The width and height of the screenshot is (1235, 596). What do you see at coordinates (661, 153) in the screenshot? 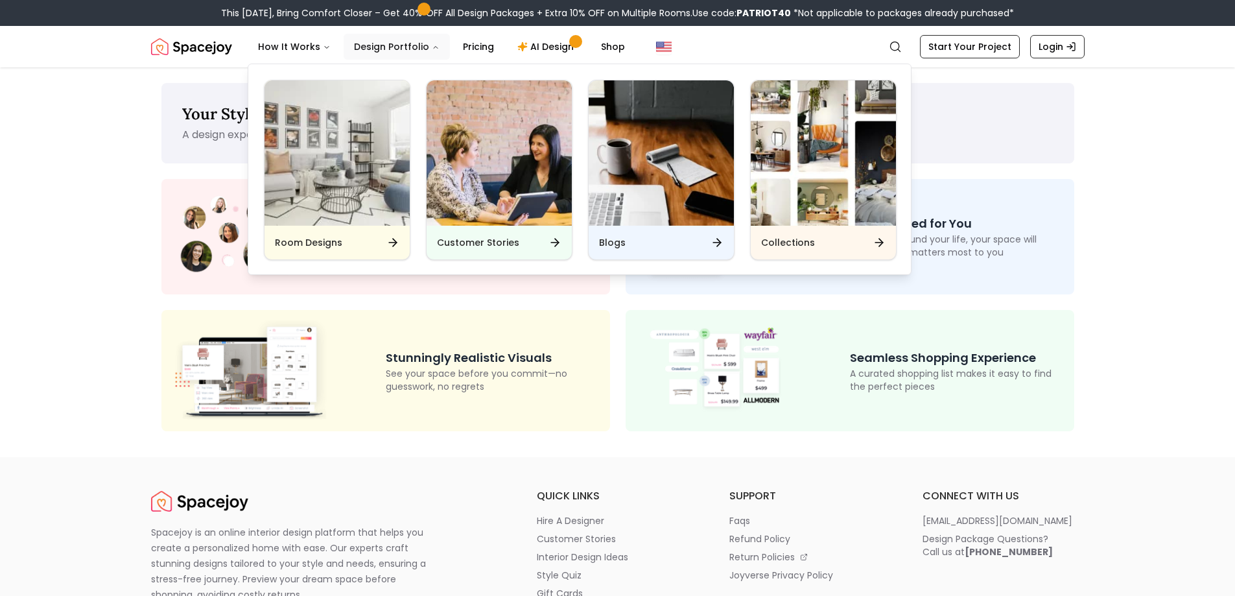
I see `img: Blogs` at bounding box center [661, 153].